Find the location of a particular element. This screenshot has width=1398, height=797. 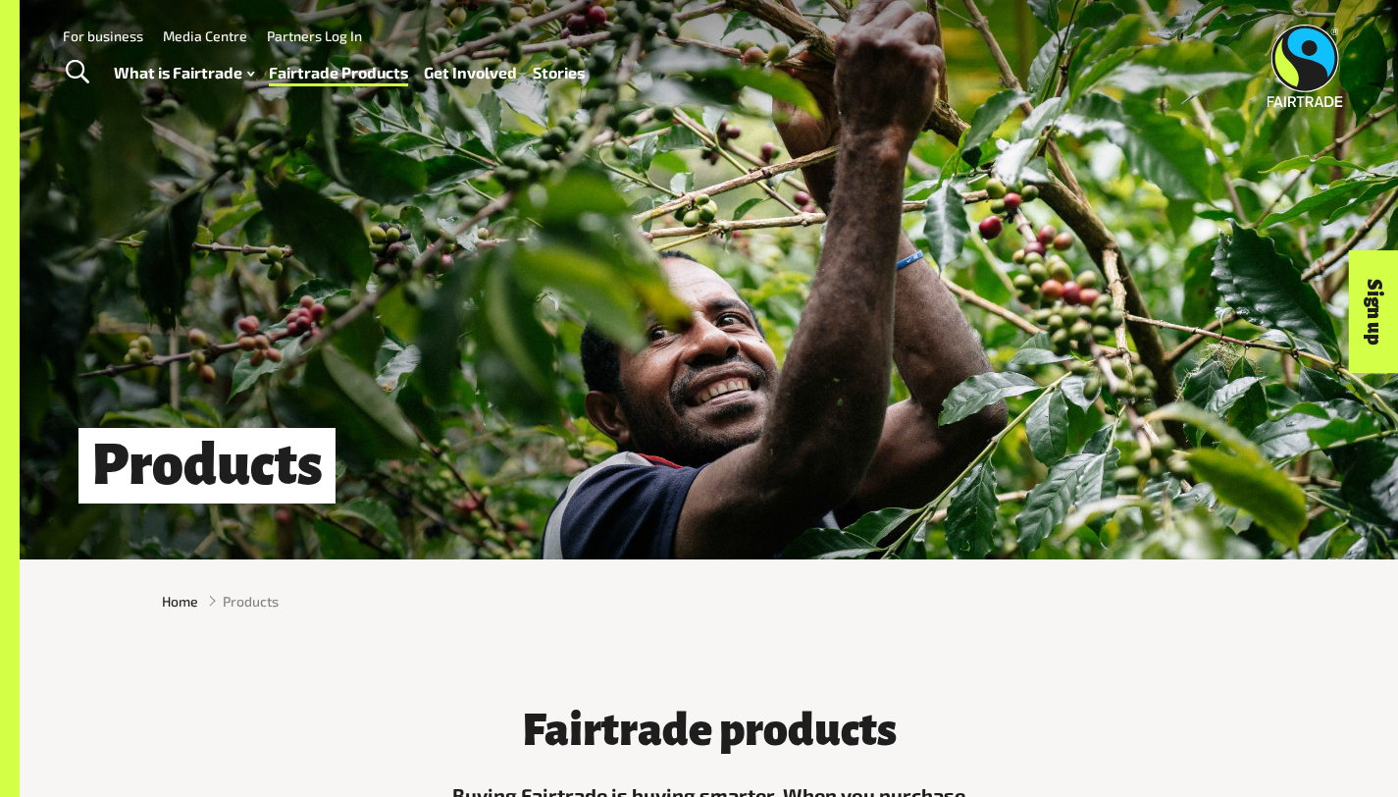

a: Toggle Search is located at coordinates (77, 73).